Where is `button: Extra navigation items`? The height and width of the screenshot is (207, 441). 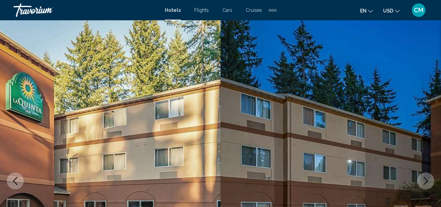 button: Extra navigation items is located at coordinates (272, 10).